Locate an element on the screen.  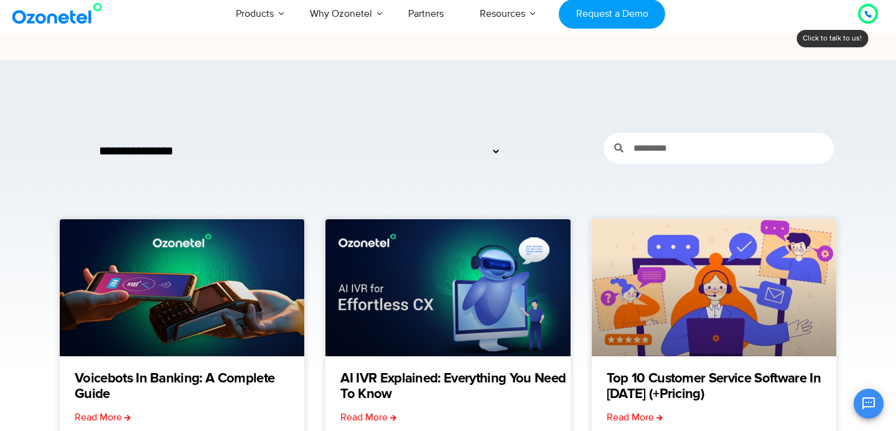
a: Voicebots in Banking: A Complete Guide is located at coordinates (189, 386).